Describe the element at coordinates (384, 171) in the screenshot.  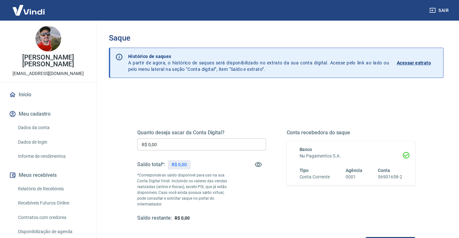
I see `span: Conta` at that location.